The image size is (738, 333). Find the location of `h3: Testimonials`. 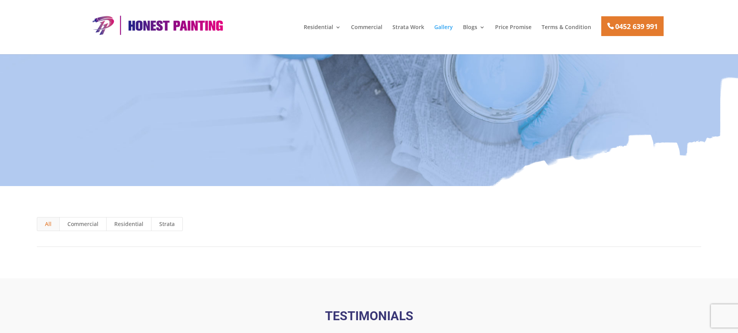

h3: Testimonials is located at coordinates (369, 317).